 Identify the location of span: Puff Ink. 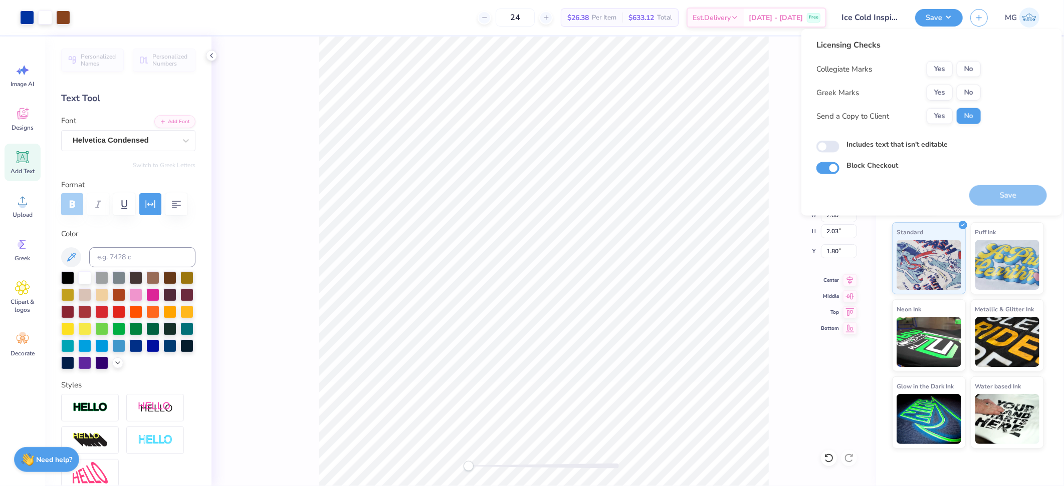
(986, 232).